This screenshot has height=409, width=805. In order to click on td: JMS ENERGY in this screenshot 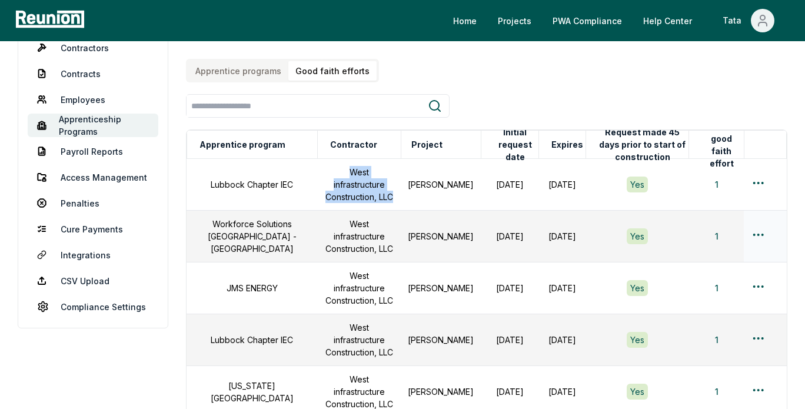, I will do `click(252, 288)`.